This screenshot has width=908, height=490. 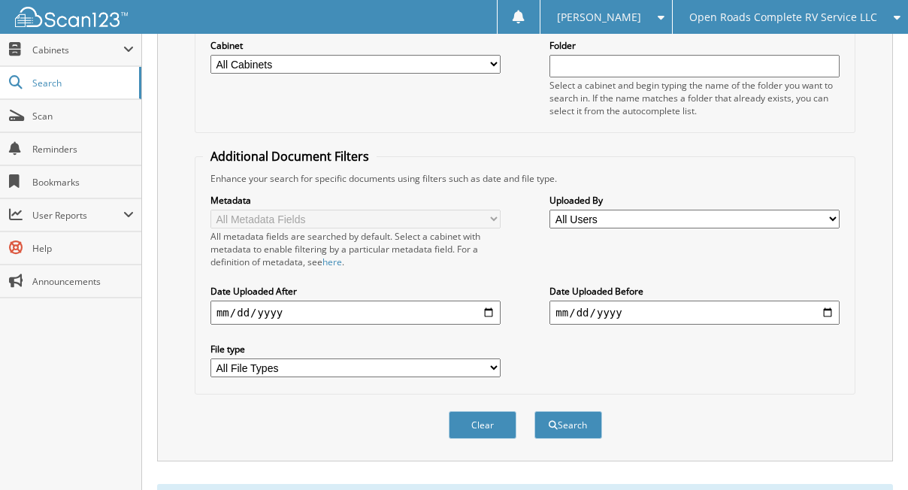 I want to click on legend: Additional Document Filters, so click(x=289, y=156).